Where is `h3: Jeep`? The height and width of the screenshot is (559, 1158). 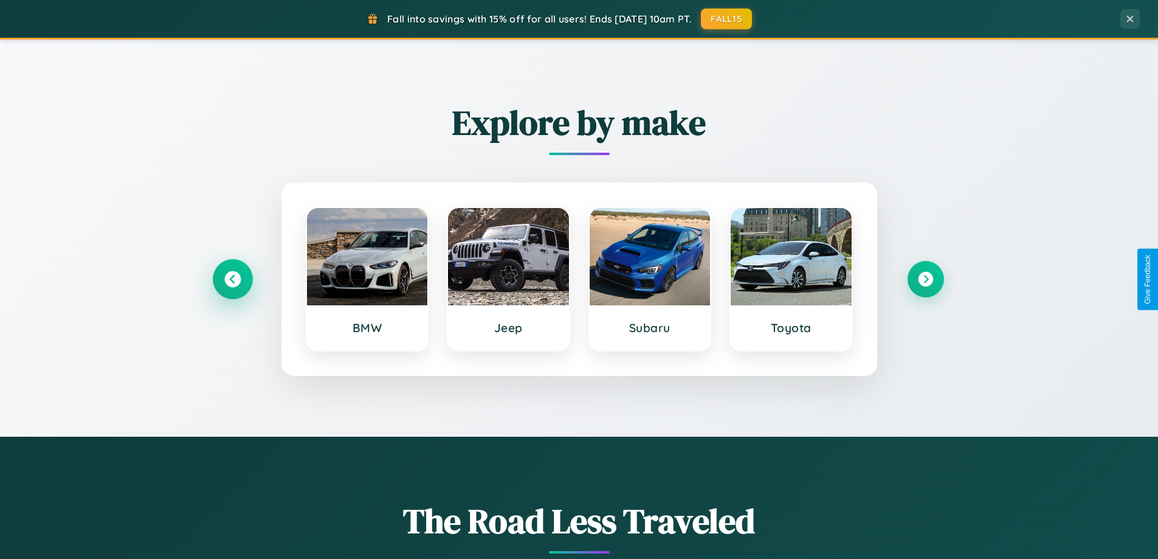 h3: Jeep is located at coordinates (508, 328).